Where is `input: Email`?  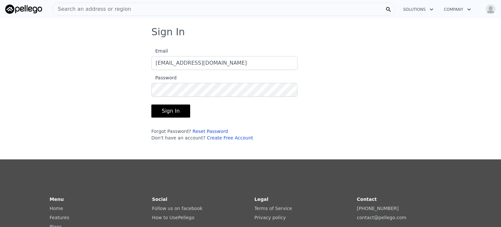
input: Email is located at coordinates (224, 63).